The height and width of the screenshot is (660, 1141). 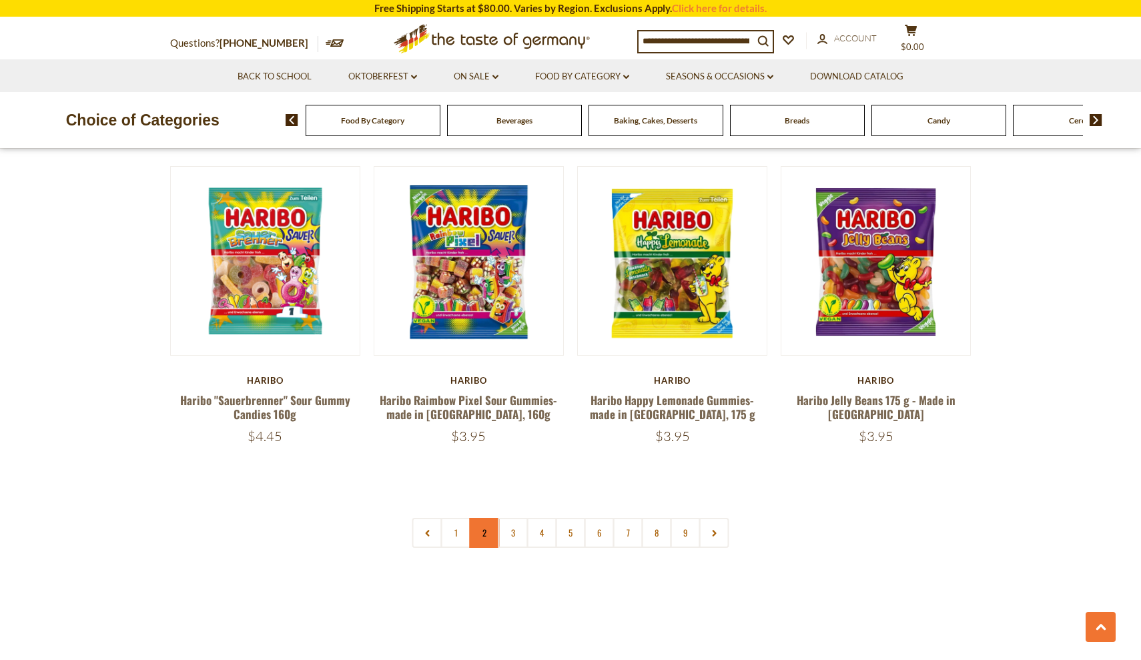 What do you see at coordinates (484, 532) in the screenshot?
I see `a: 2` at bounding box center [484, 532].